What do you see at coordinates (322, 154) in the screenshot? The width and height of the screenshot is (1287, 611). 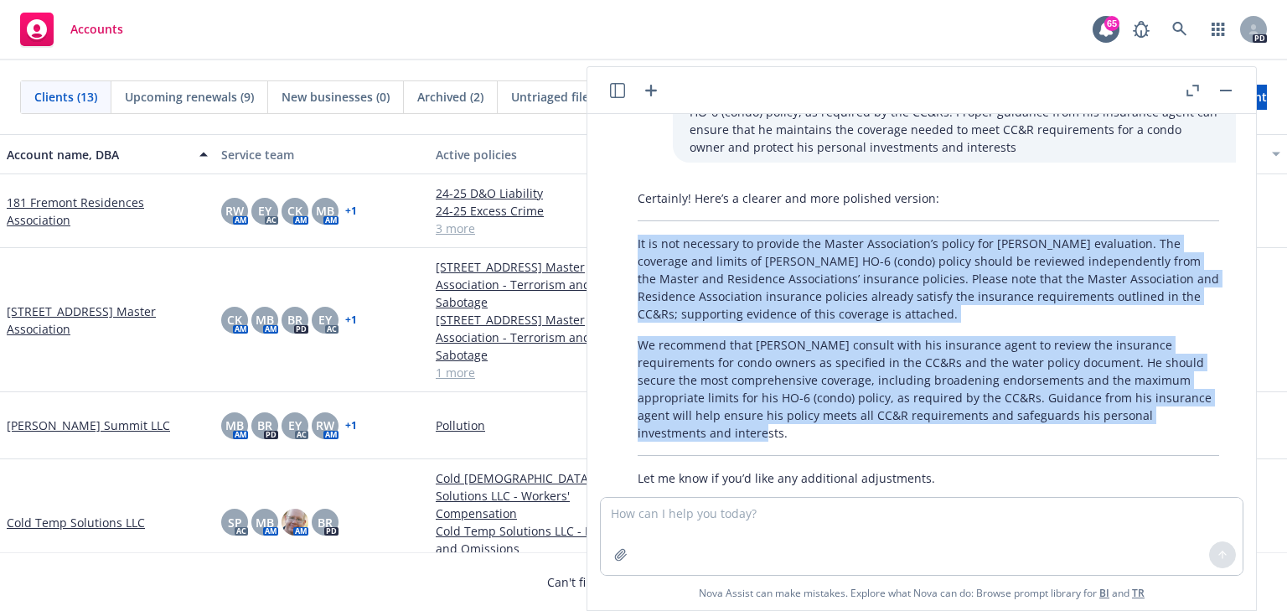 I see `div: Service team` at bounding box center [322, 154].